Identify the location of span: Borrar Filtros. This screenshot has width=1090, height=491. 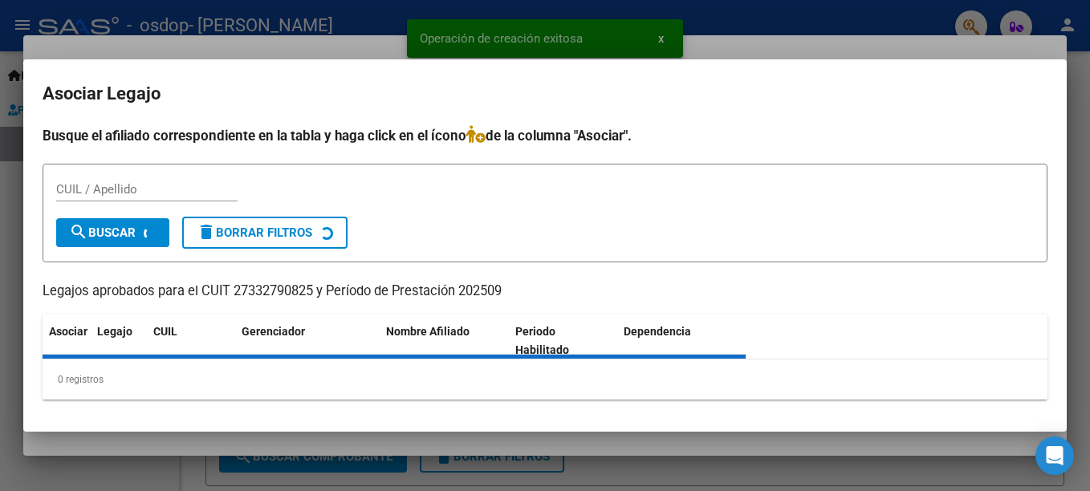
(254, 233).